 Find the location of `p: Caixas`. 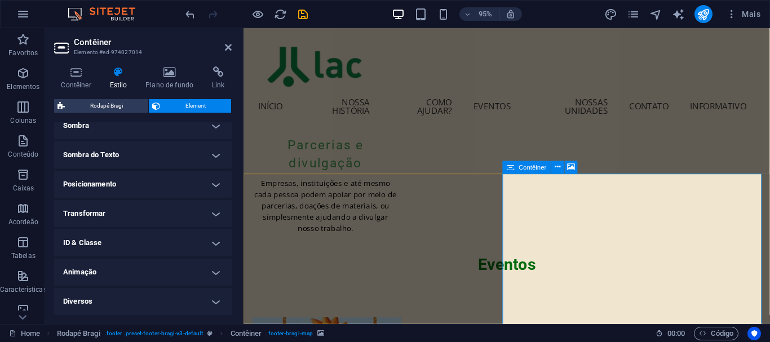

p: Caixas is located at coordinates (24, 188).